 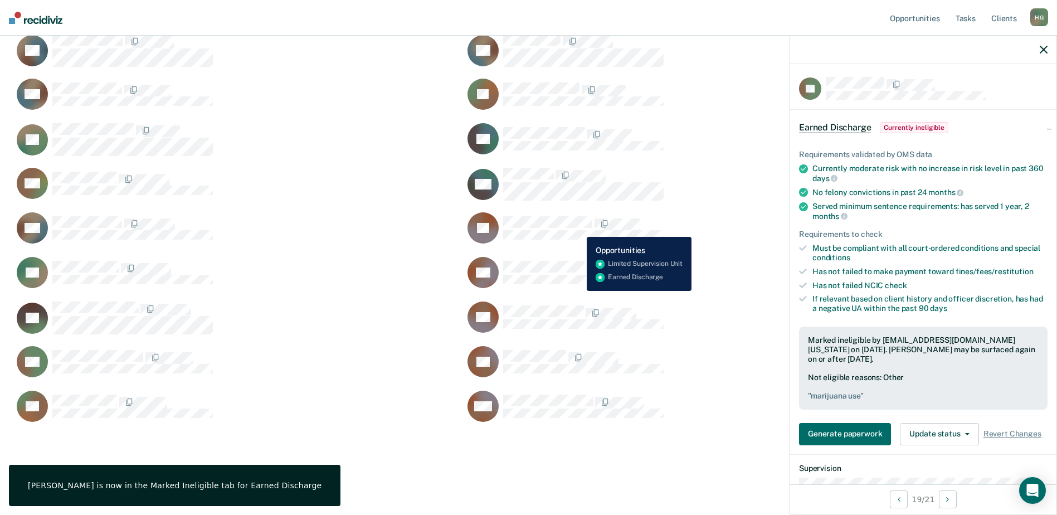 I want to click on div: CaseloadOpportunityCell-156003, so click(x=689, y=190).